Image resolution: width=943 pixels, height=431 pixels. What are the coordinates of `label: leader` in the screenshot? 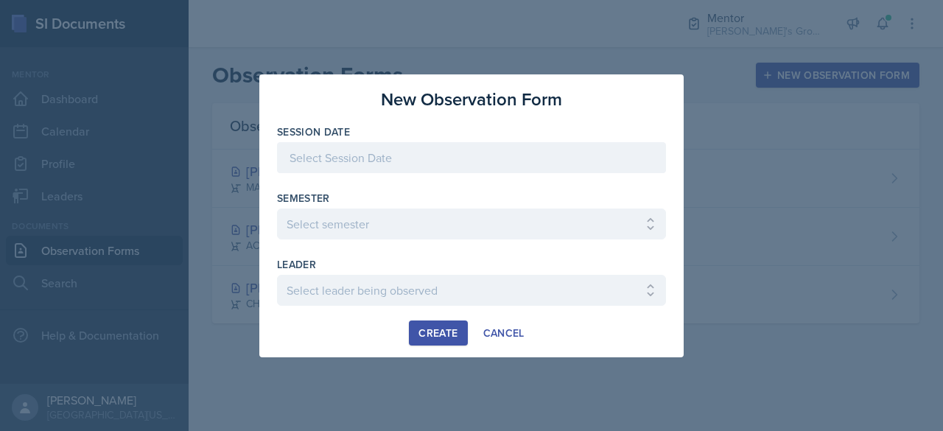 It's located at (296, 264).